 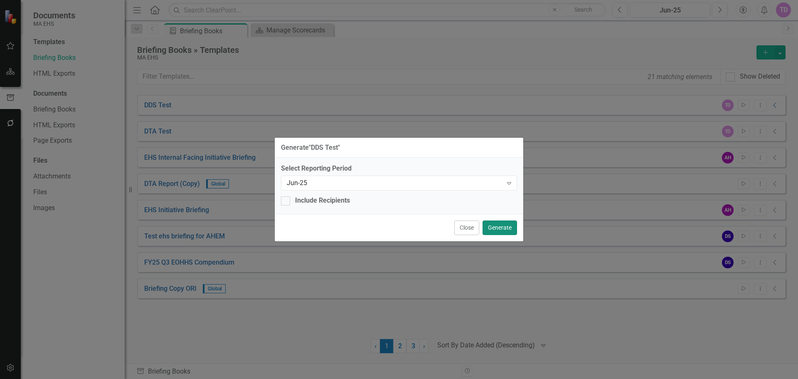 What do you see at coordinates (500, 227) in the screenshot?
I see `button: Generate` at bounding box center [500, 227].